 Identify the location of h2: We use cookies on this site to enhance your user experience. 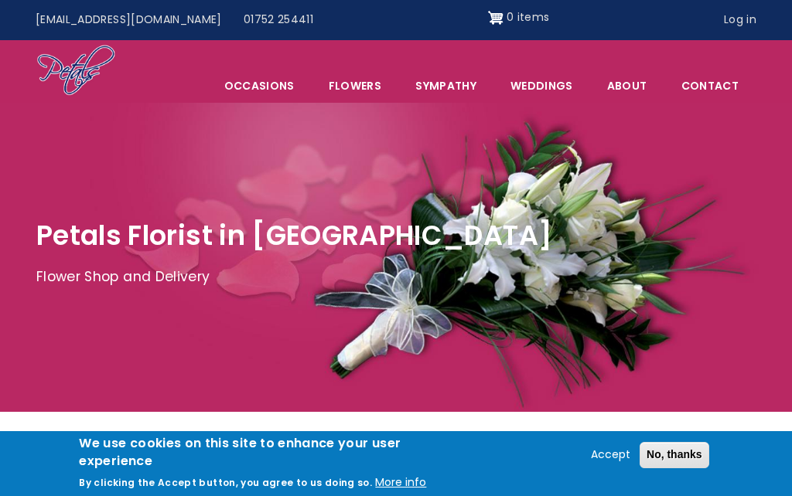
(269, 452).